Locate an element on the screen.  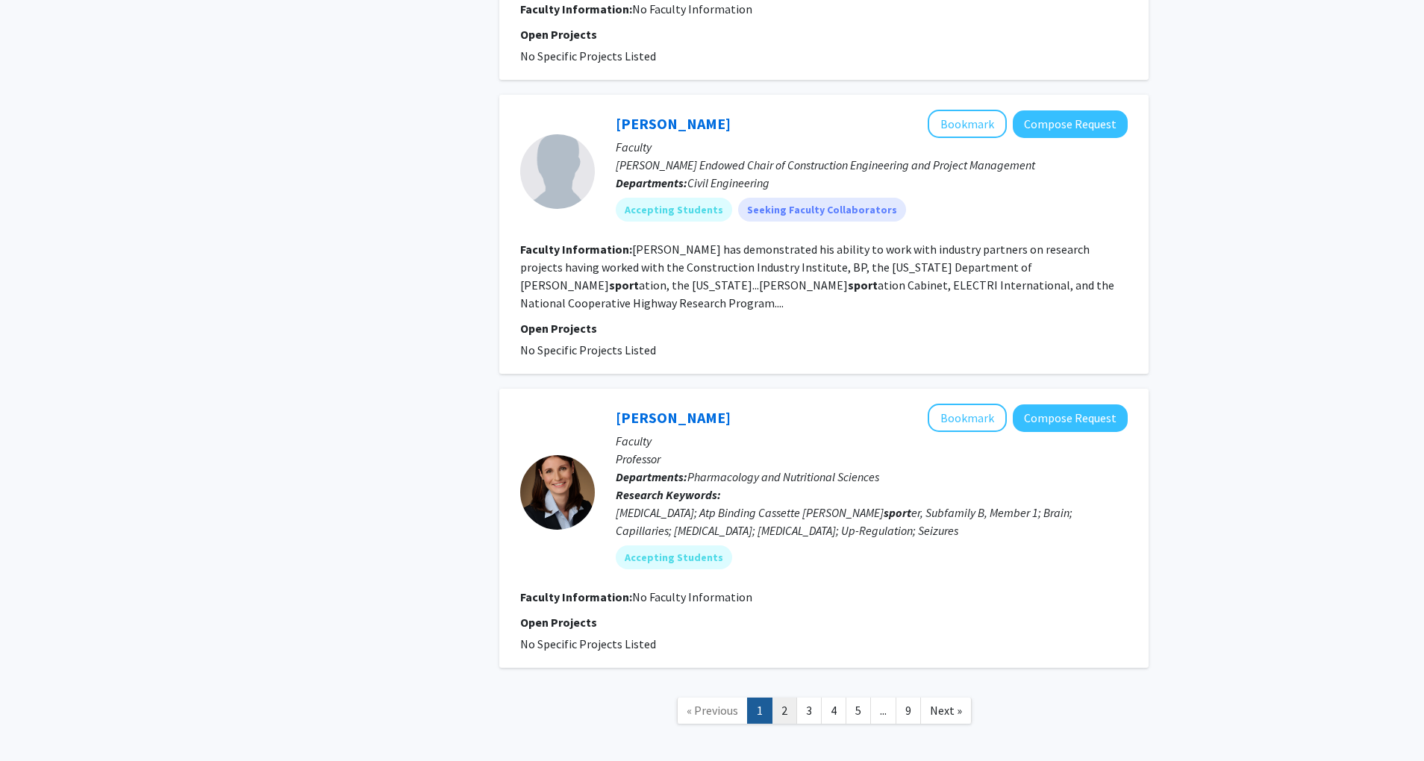
mat-chip: Seeking Faculty Collaborators is located at coordinates (822, 210).